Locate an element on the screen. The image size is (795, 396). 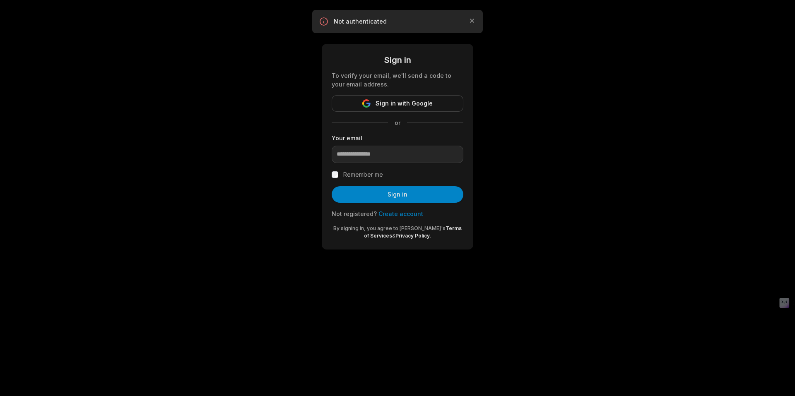
div: Sign in is located at coordinates (398, 60).